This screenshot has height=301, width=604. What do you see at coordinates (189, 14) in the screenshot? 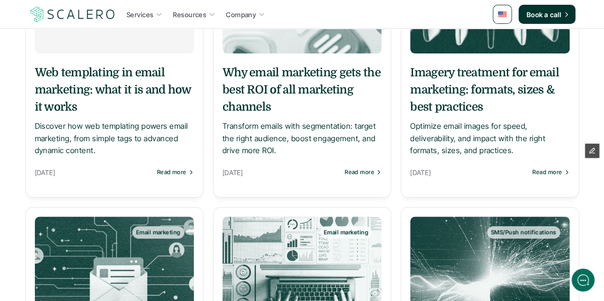
I see `p: Resources` at bounding box center [189, 14].